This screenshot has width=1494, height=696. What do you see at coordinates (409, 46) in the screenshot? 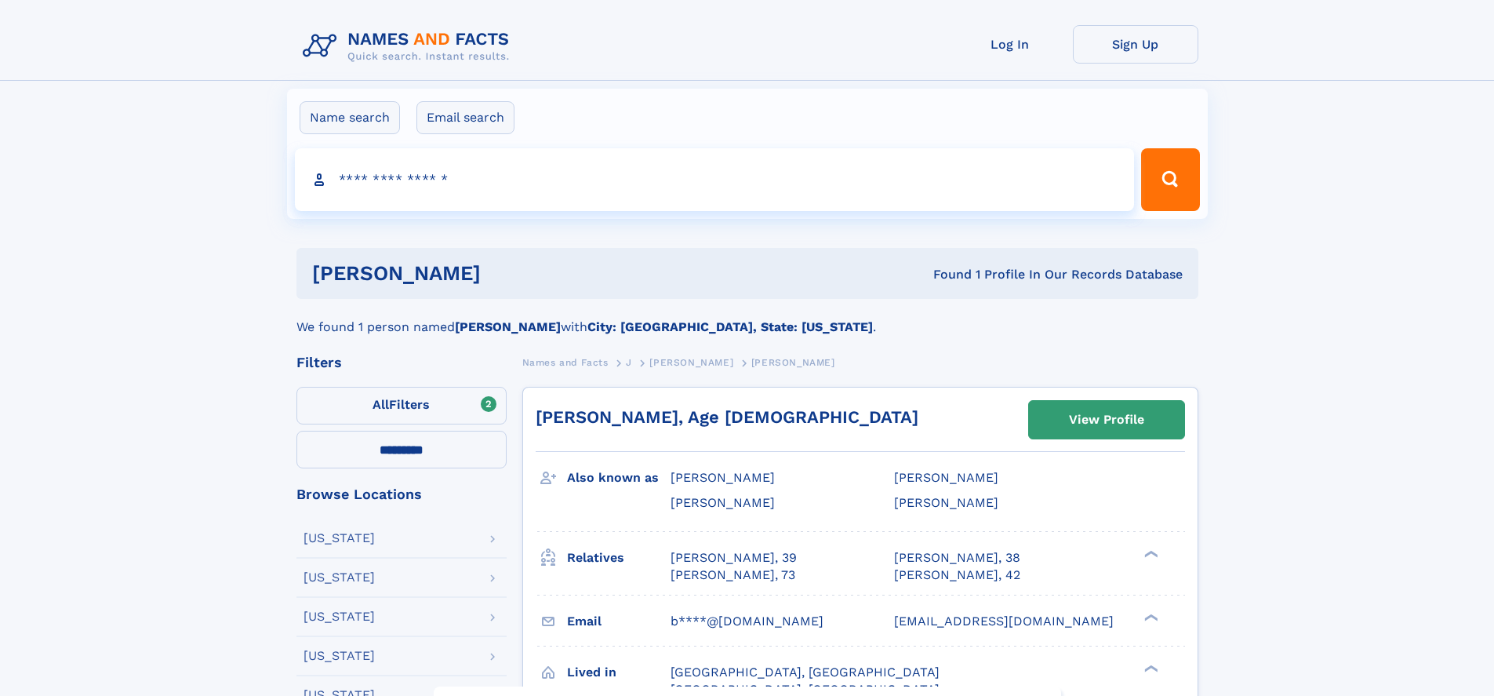
I see `img: Logo Names and Facts` at bounding box center [409, 46].